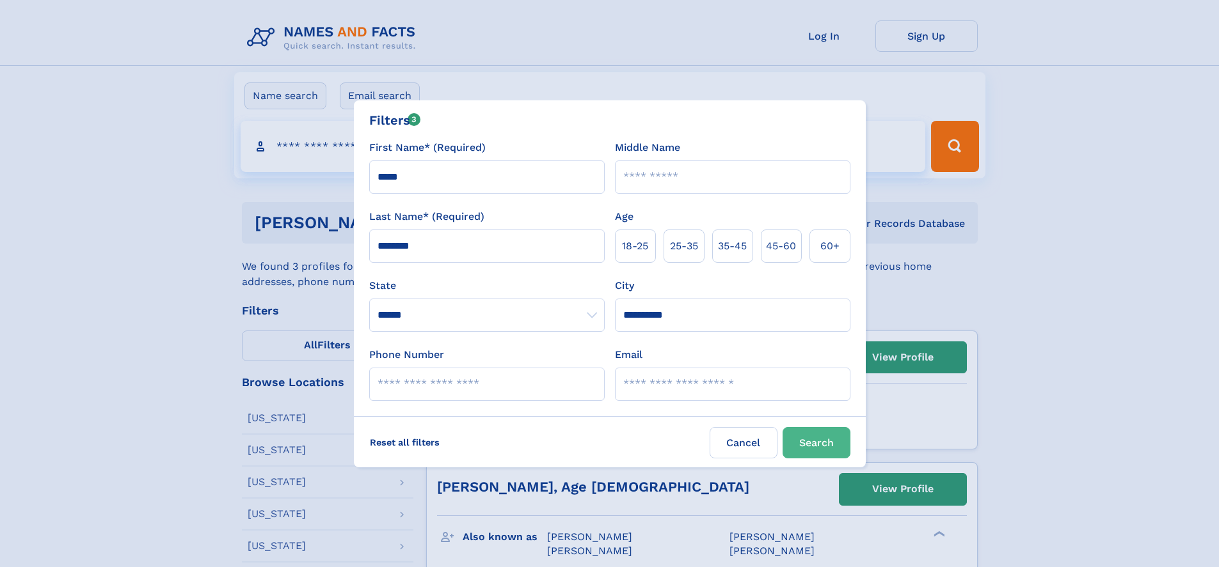 The height and width of the screenshot is (567, 1219). Describe the element at coordinates (427, 217) in the screenshot. I see `label: Last Name* (Required)` at that location.